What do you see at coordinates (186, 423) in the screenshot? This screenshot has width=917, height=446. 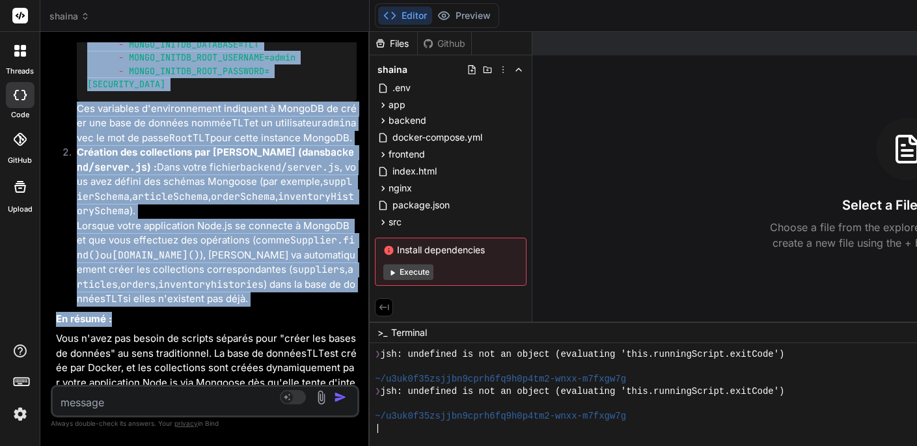 I see `span: privacy` at bounding box center [186, 423].